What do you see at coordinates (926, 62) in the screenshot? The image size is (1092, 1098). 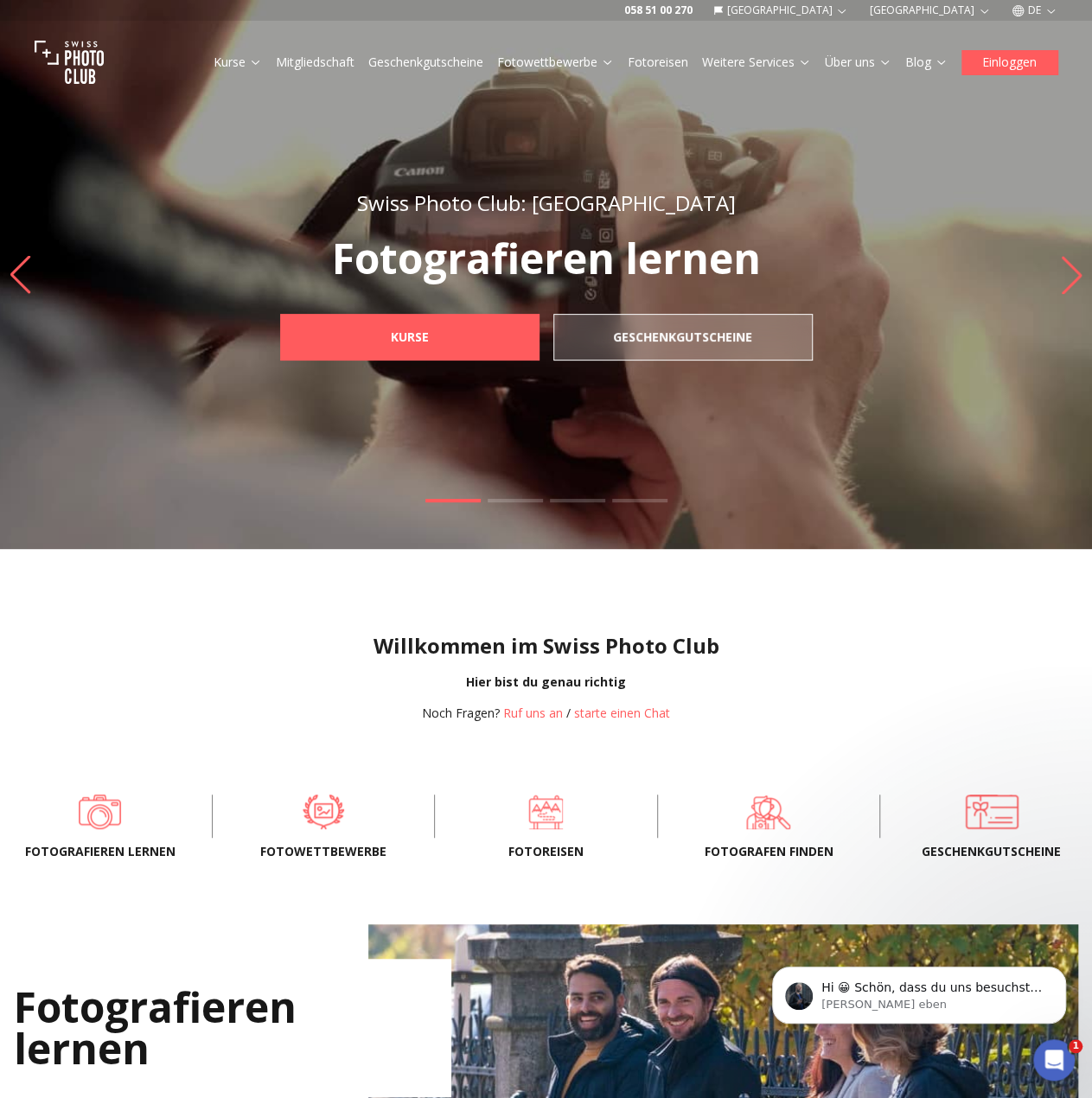 I see `a: Blog` at bounding box center [926, 62].